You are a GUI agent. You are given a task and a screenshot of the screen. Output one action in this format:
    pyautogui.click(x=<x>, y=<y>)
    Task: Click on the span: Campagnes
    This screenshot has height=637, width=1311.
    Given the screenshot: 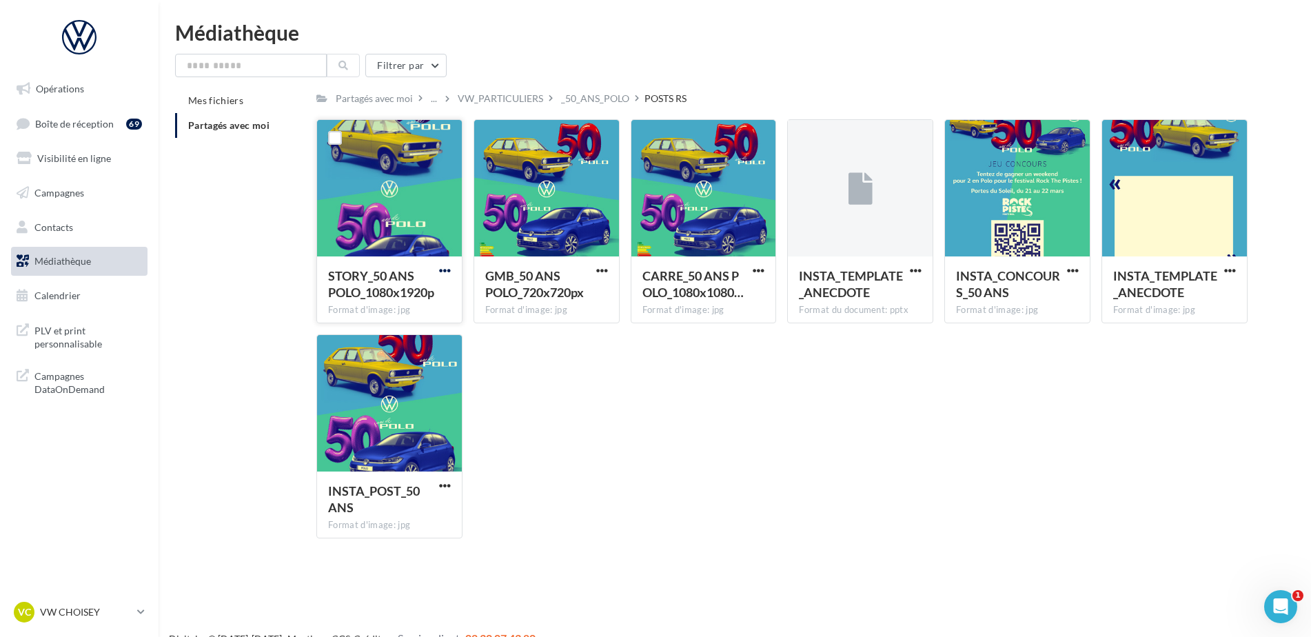 What is the action you would take?
    pyautogui.click(x=59, y=192)
    